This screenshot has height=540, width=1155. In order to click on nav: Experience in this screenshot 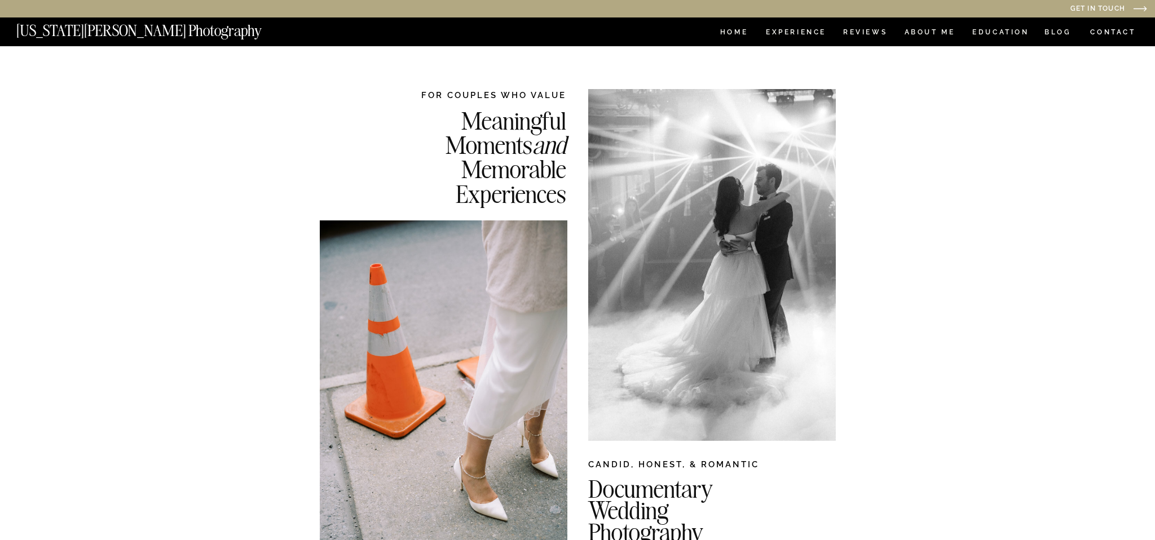, I will do `click(795, 33)`.